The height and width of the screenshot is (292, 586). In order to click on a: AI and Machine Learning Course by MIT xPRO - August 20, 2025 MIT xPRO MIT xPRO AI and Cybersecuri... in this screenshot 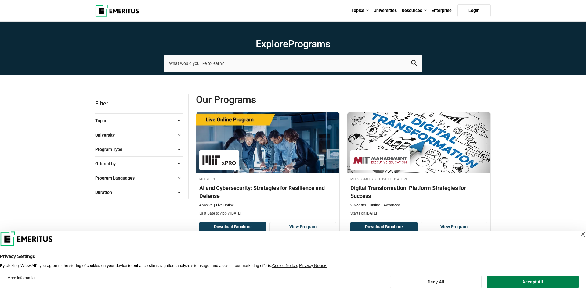, I will do `click(268, 166)`.